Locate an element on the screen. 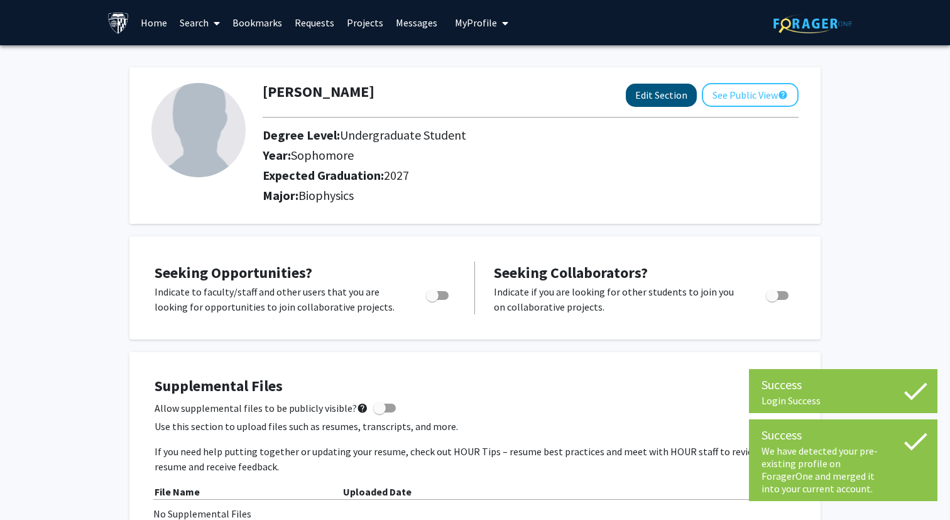 This screenshot has width=950, height=520. img: Johns Hopkins University Logo is located at coordinates (118, 23).